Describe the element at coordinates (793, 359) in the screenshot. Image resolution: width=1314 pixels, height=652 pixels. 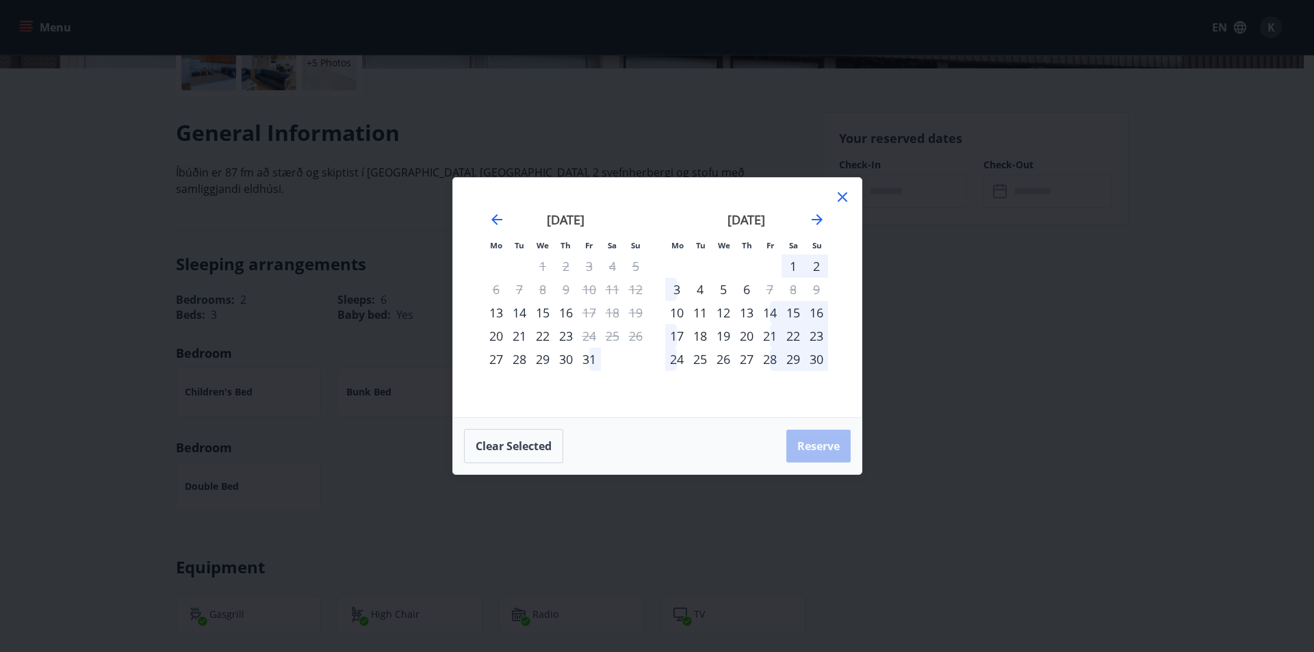
I see `td: Choose Saturday, November 29, 2025 as your check-in date. It’s available.` at that location.